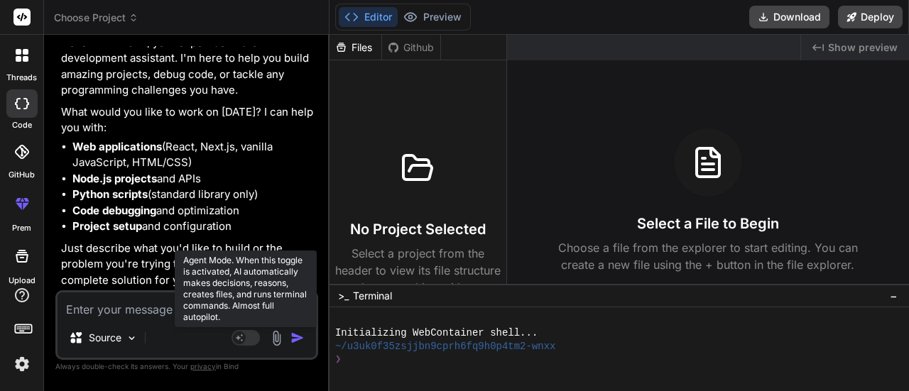 This screenshot has height=391, width=909. What do you see at coordinates (372, 296) in the screenshot?
I see `span: Terminal` at bounding box center [372, 296].